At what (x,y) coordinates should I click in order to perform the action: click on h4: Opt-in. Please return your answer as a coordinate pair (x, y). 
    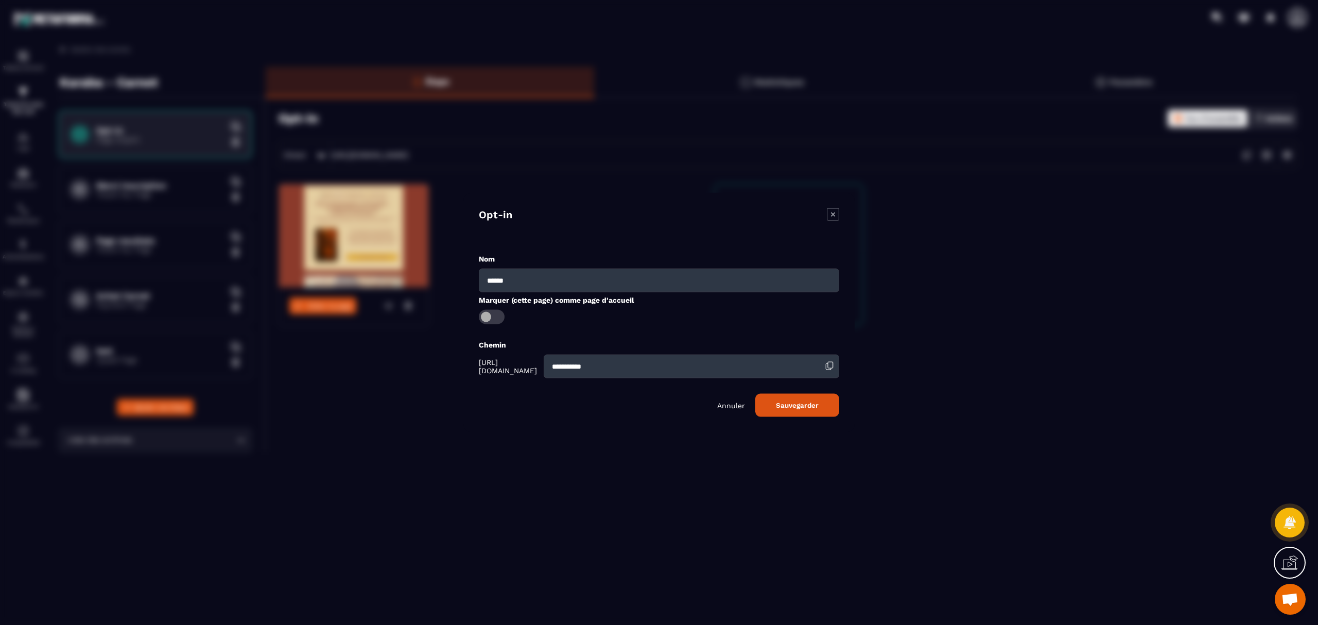
    Looking at the image, I should click on (495, 216).